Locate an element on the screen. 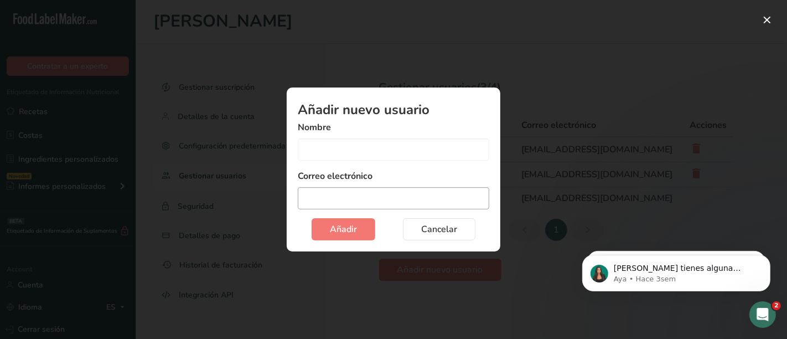 This screenshot has height=339, width=787. label: Nombre is located at coordinates (394, 127).